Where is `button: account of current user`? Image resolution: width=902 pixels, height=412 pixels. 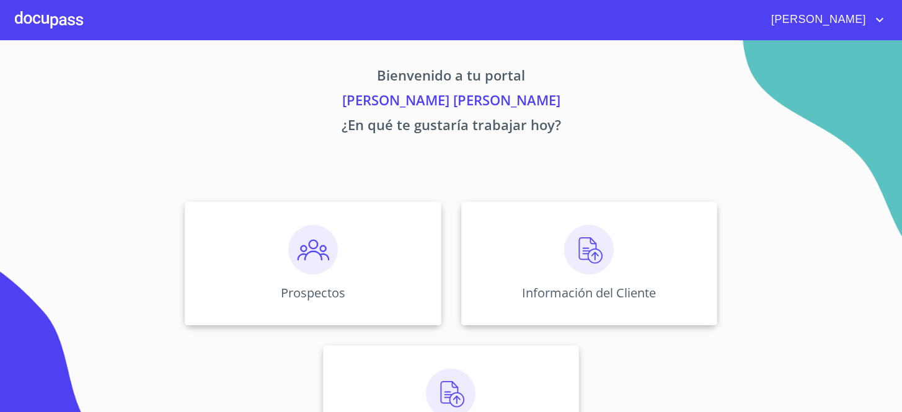
button: account of current user is located at coordinates (825, 20).